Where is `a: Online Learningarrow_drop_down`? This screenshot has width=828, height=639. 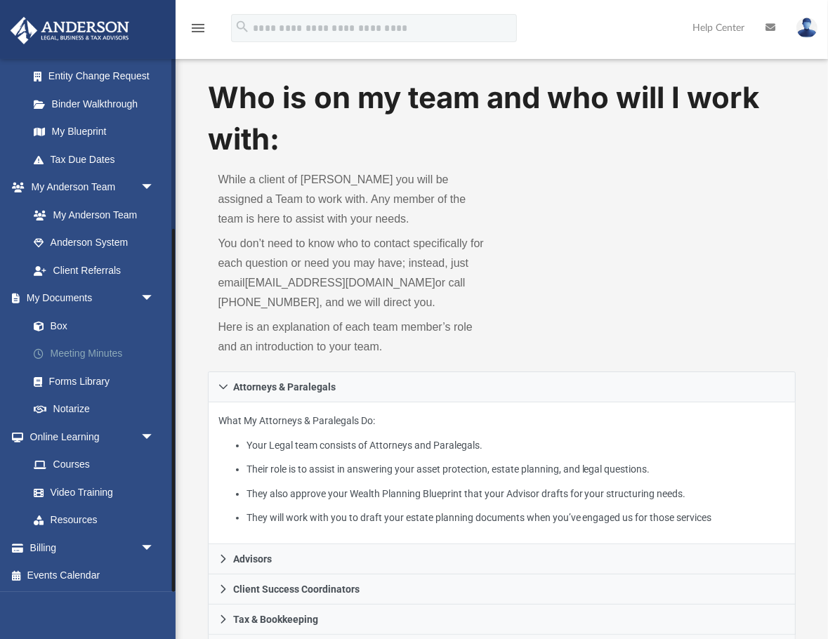
a: Online Learningarrow_drop_down is located at coordinates (89, 437).